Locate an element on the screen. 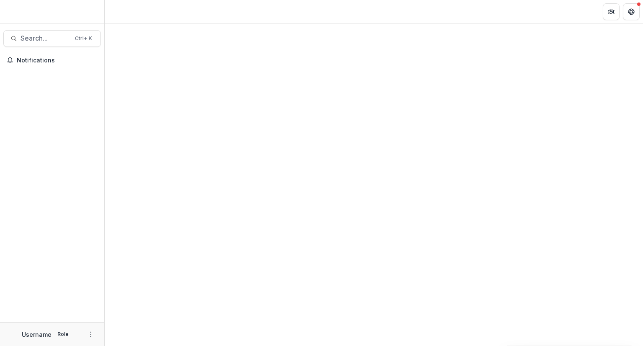 The image size is (643, 346). div: Ctrl + K is located at coordinates (83, 39).